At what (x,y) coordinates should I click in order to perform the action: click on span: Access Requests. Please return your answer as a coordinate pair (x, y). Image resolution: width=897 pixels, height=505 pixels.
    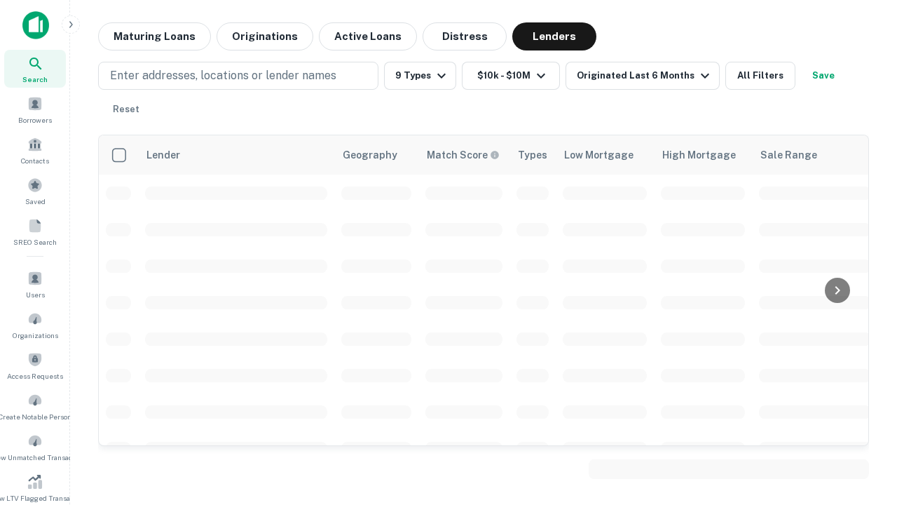
    Looking at the image, I should click on (35, 376).